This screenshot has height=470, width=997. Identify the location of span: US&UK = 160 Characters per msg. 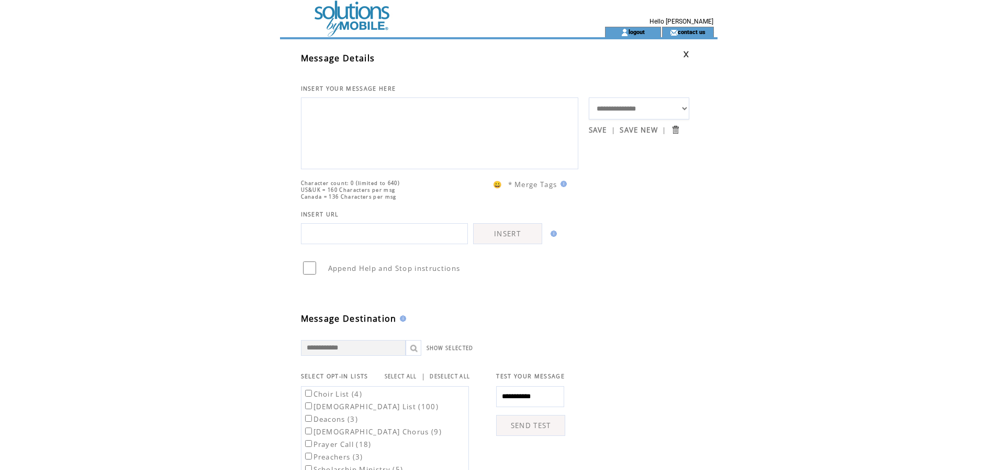
(348, 190).